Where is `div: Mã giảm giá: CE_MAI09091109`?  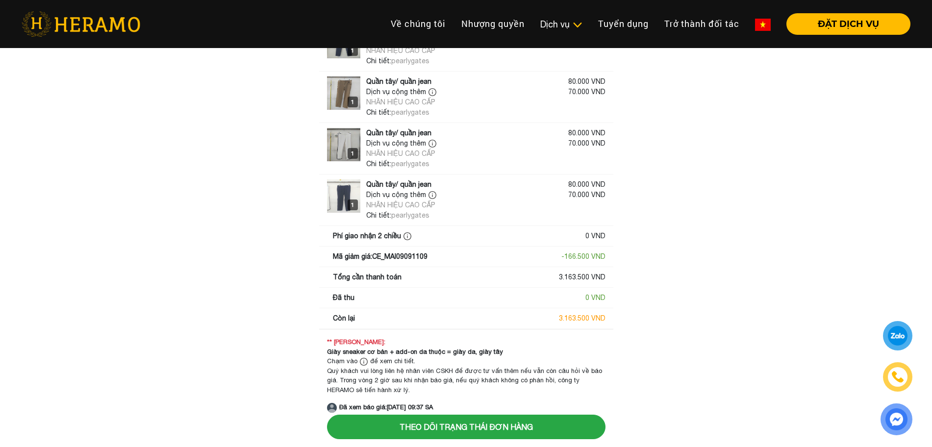 div: Mã giảm giá: CE_MAI09091109 is located at coordinates (380, 256).